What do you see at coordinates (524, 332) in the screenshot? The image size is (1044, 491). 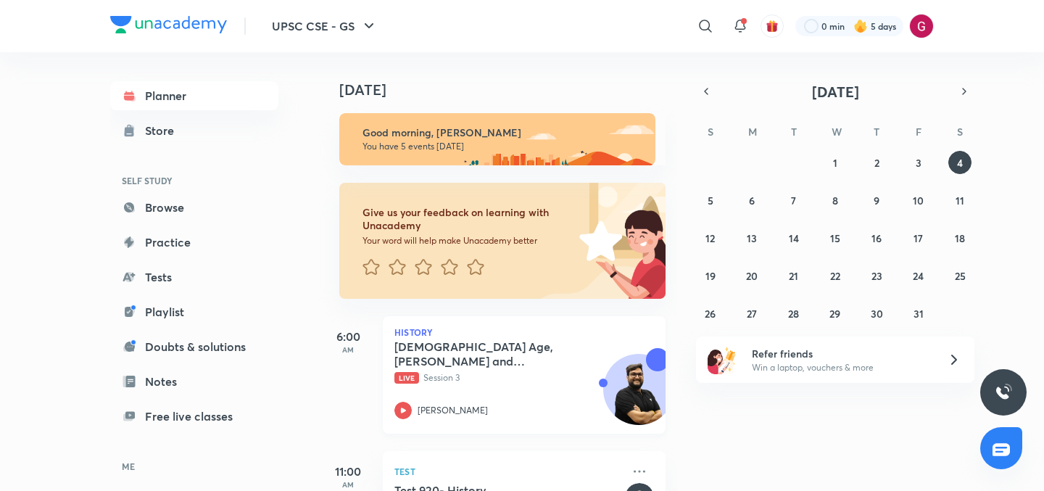 I see `p: History` at bounding box center [524, 332].